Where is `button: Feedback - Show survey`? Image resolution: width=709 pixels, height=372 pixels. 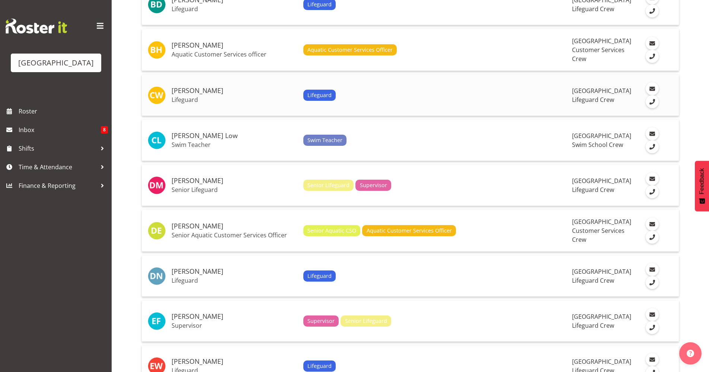 button: Feedback - Show survey is located at coordinates (702, 186).